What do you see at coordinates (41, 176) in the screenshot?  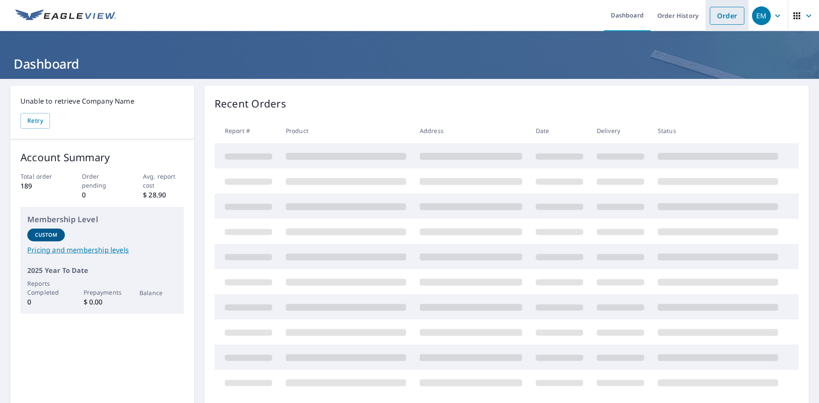 I see `p: Total order` at bounding box center [41, 176].